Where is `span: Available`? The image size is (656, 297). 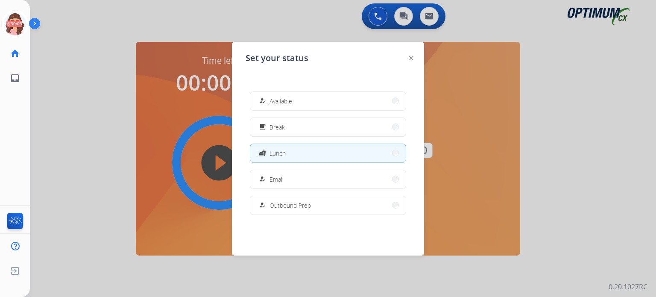 span: Available is located at coordinates (281, 101).